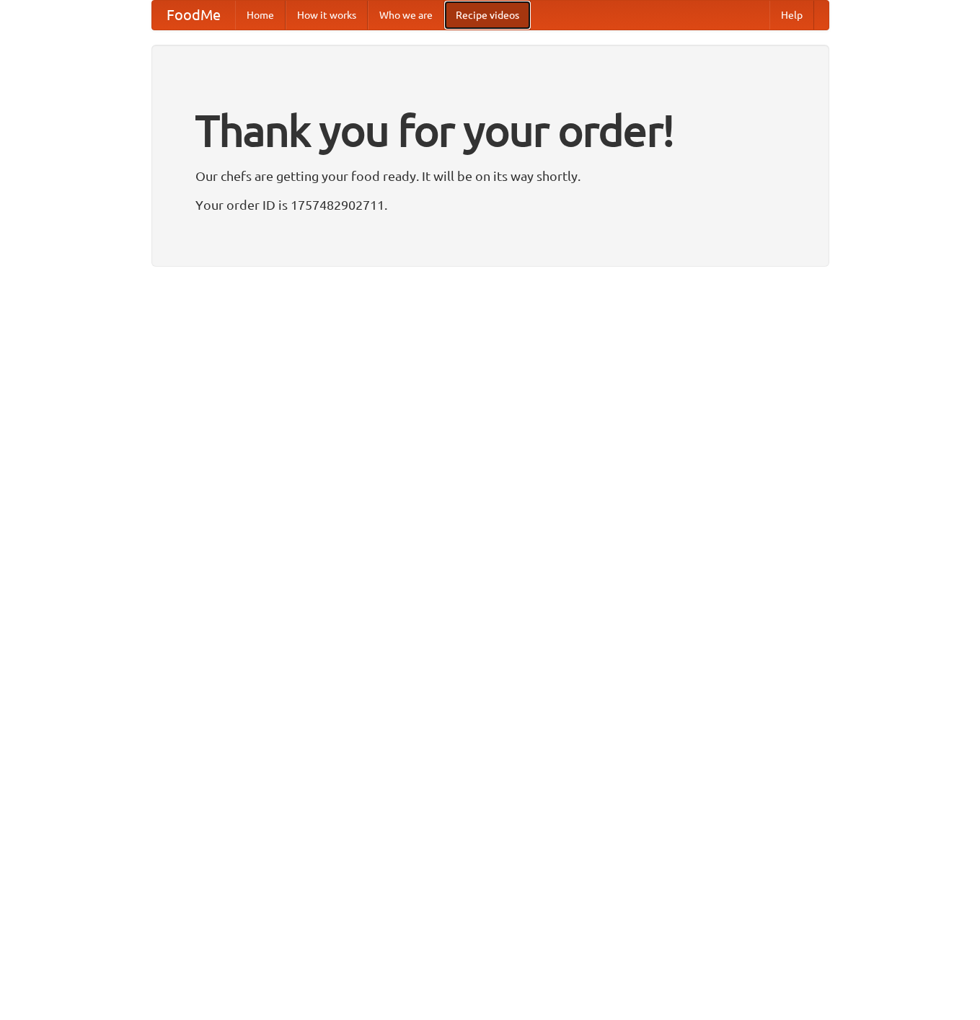  Describe the element at coordinates (406, 15) in the screenshot. I see `a: Who we are` at that location.